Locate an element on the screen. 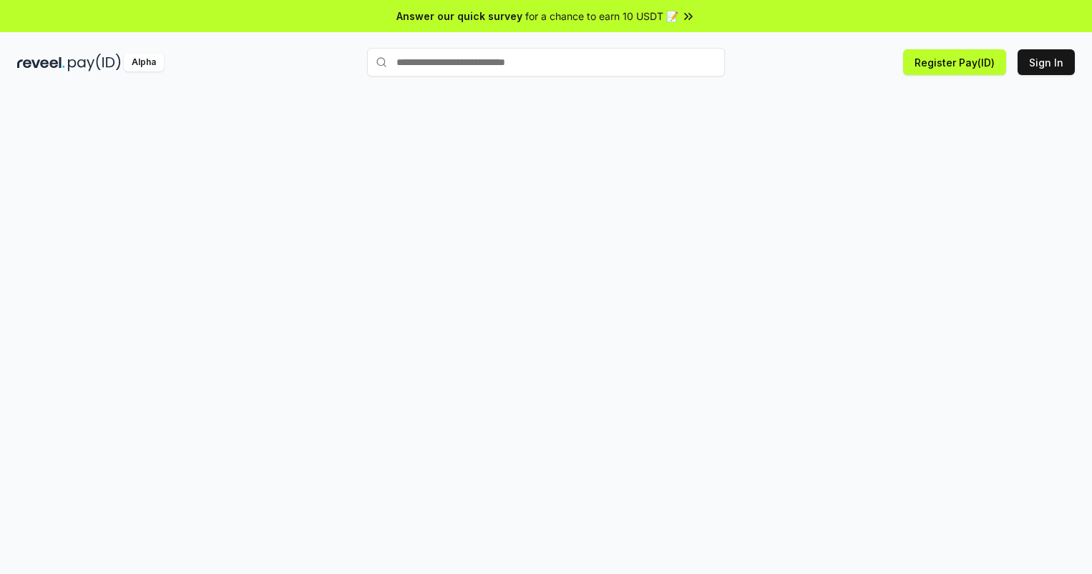 Image resolution: width=1092 pixels, height=574 pixels. button: Register Pay(ID) is located at coordinates (954, 62).